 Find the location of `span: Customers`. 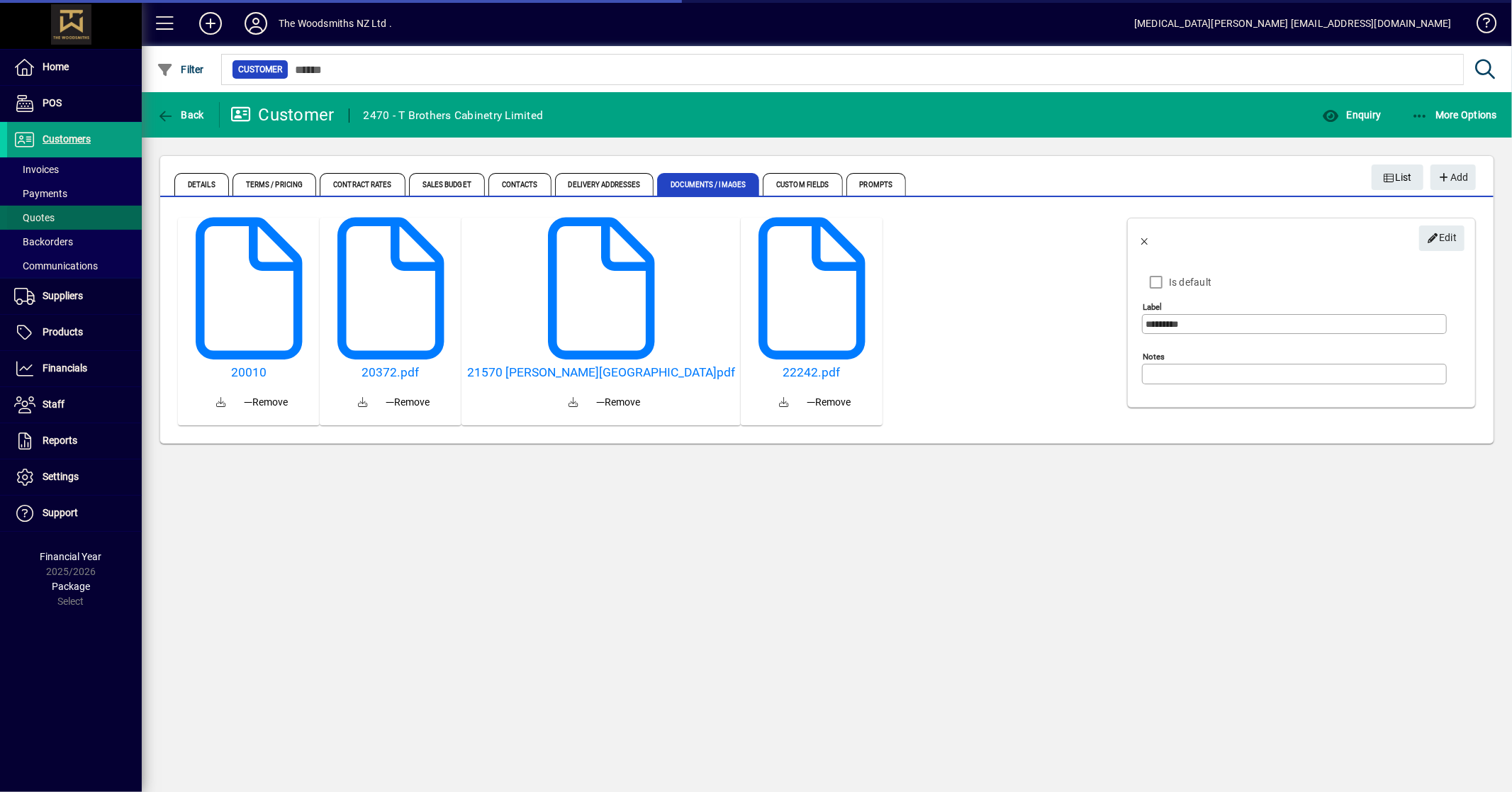

span: Customers is located at coordinates (66, 139).